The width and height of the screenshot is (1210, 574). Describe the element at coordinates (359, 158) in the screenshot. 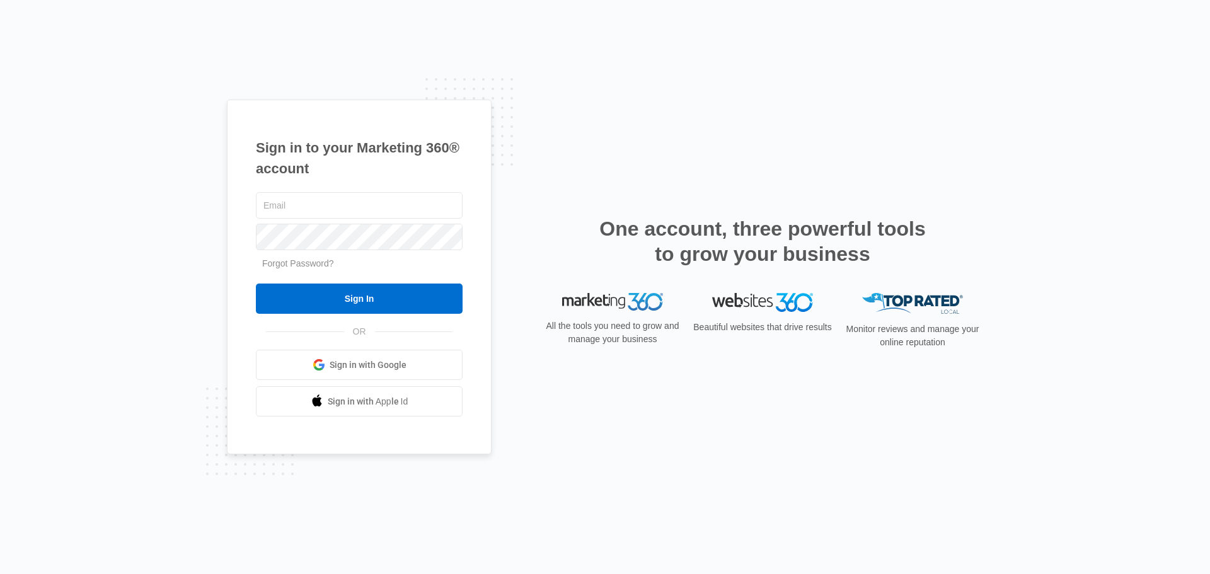

I see `h1: Sign in to your Marketing 360® account` at that location.